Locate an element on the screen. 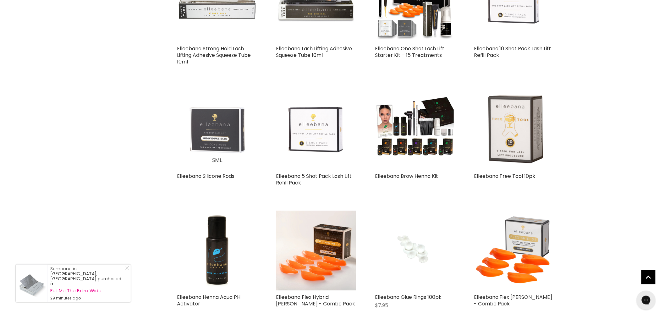  img: Elleebana Flex Hybrid Shields - Combo Pack is located at coordinates (316, 251).